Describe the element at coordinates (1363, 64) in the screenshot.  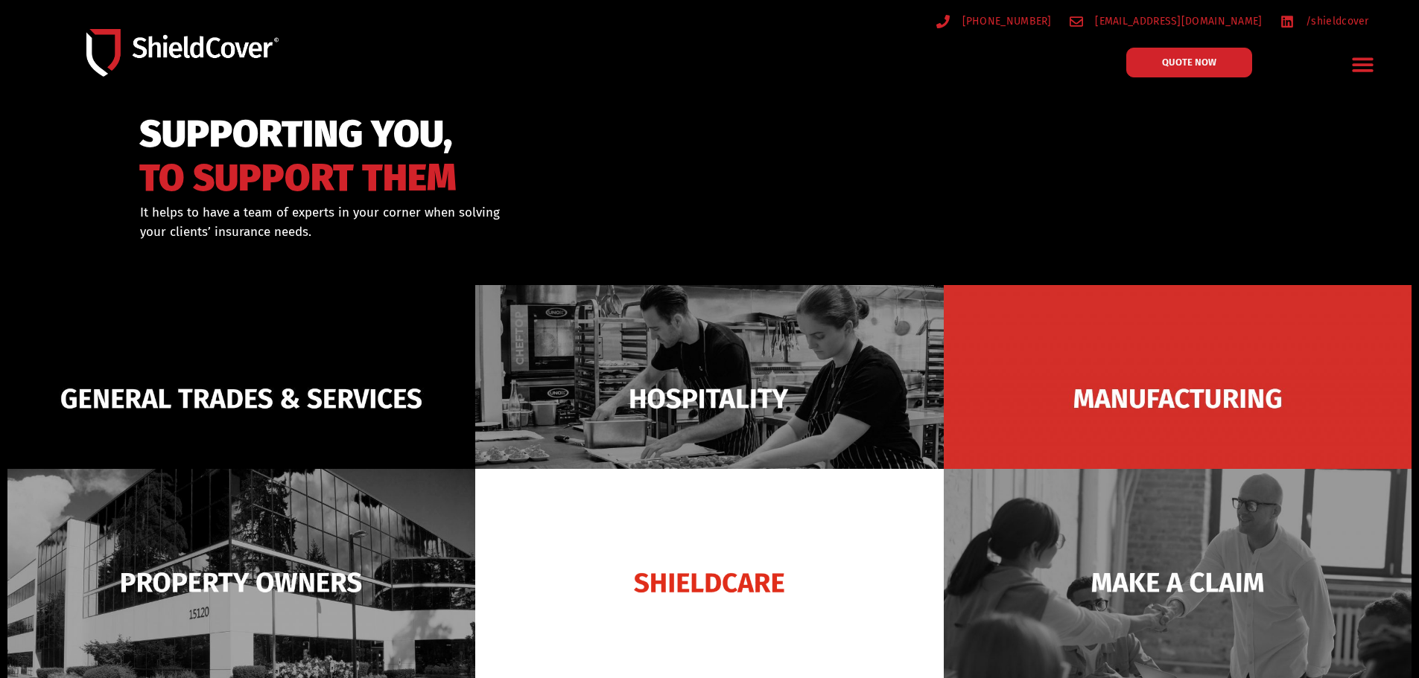
I see `div: Menu Toggle` at that location.